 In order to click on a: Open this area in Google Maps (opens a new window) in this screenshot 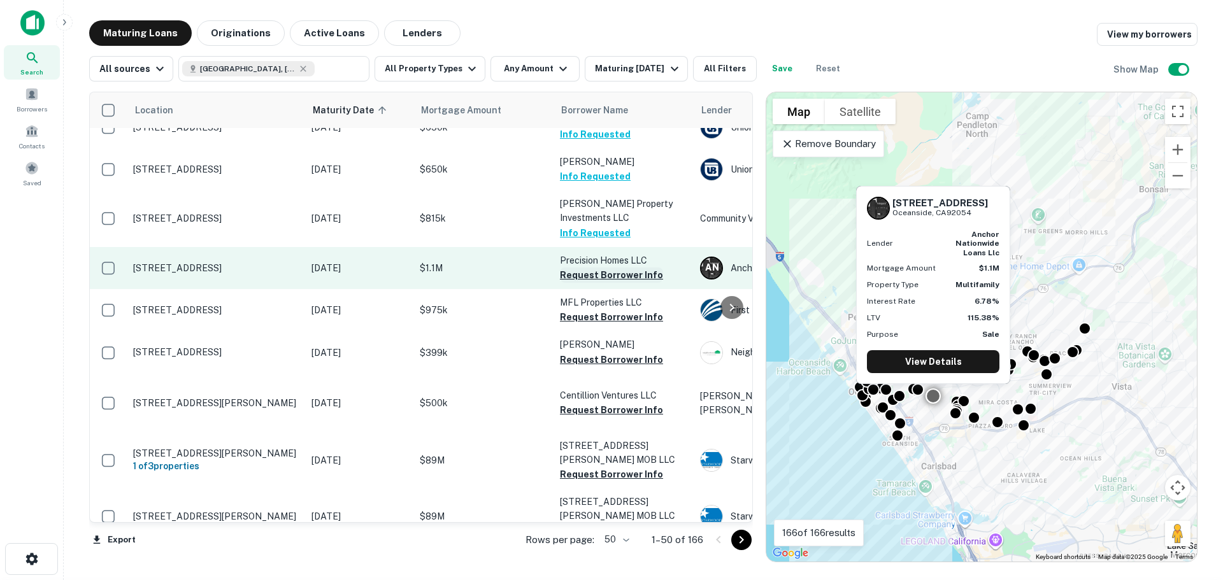, I will do `click(791, 554)`.